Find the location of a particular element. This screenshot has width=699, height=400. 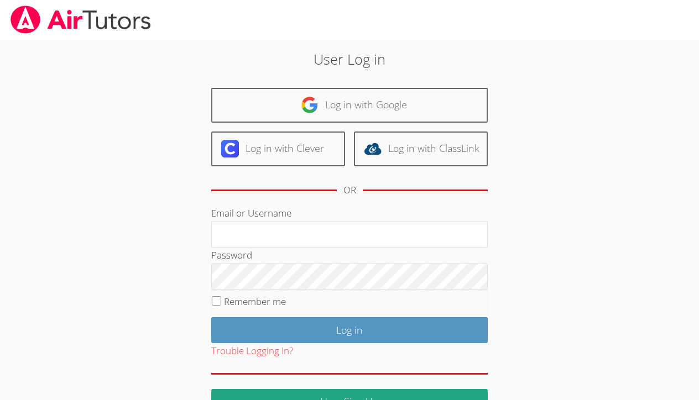

img: classlink-logo-d6bb404cc1216ec64c9a2012d9dc4662098be43eaf13dc465df04b49fa7ab582.svg is located at coordinates (373, 149).